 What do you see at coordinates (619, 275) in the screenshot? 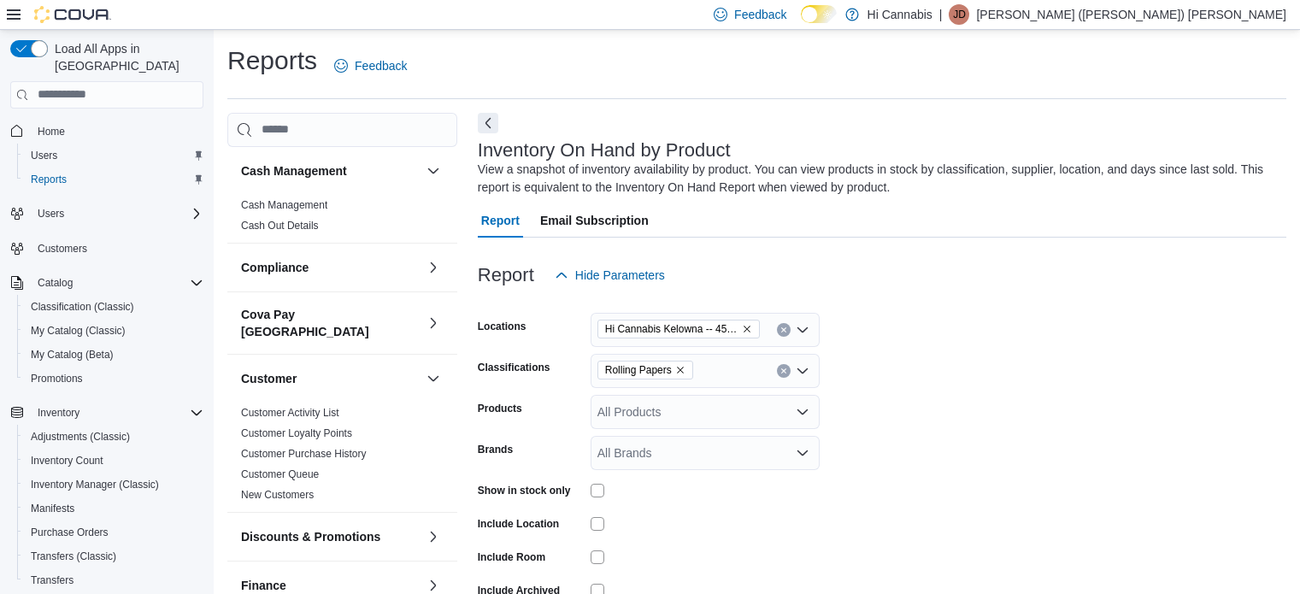
I see `span: Hide Parameters` at bounding box center [619, 275].